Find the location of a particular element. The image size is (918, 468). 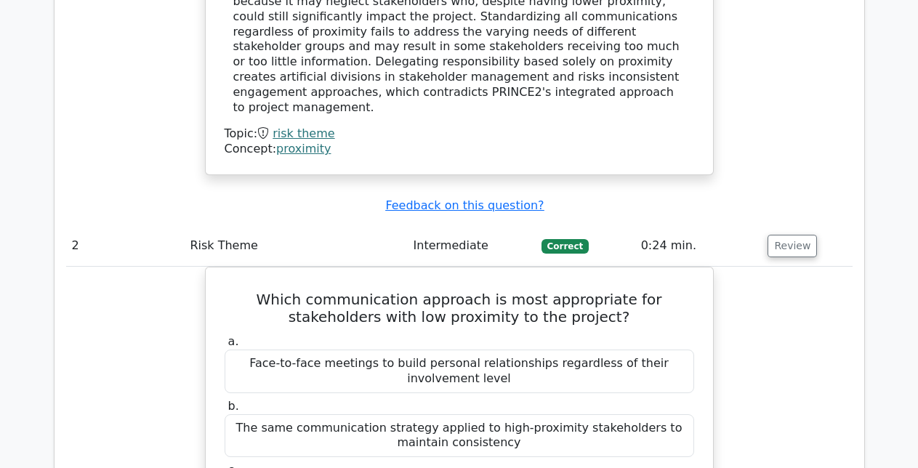

td: Intermediate is located at coordinates (472, 246).